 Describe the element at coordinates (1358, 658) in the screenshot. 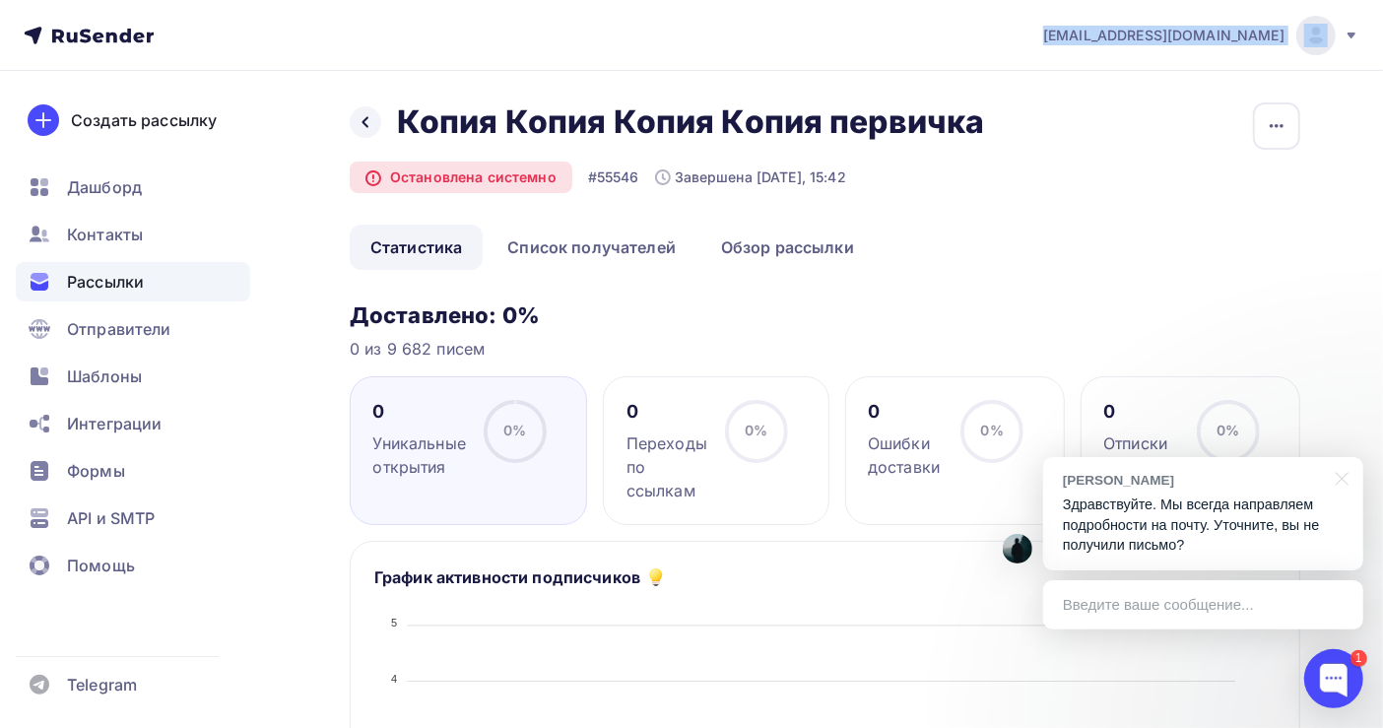

I see `div: 1` at that location.